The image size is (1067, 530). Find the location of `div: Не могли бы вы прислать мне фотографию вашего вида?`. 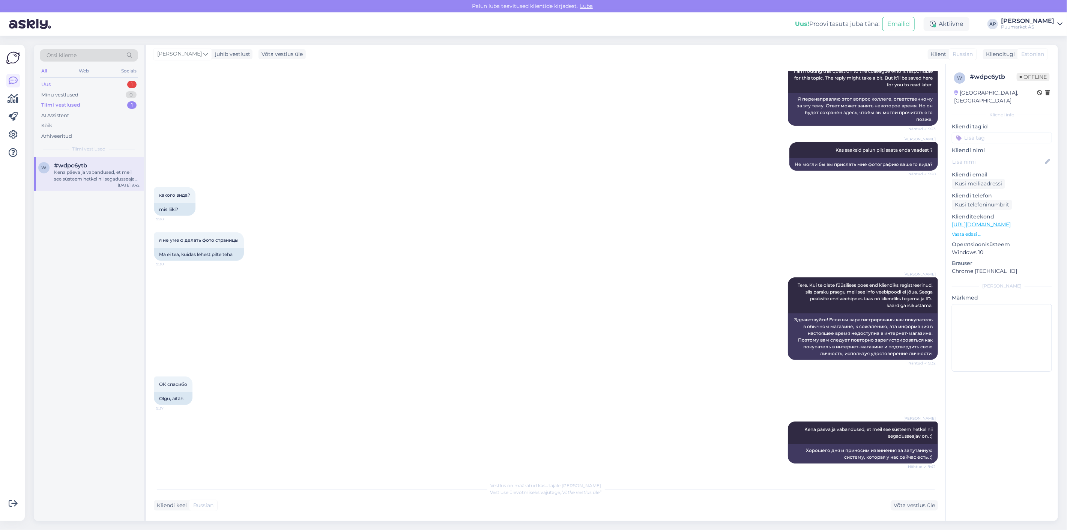

div: Не могли бы вы прислать мне фотографию вашего вида? is located at coordinates (864, 164).